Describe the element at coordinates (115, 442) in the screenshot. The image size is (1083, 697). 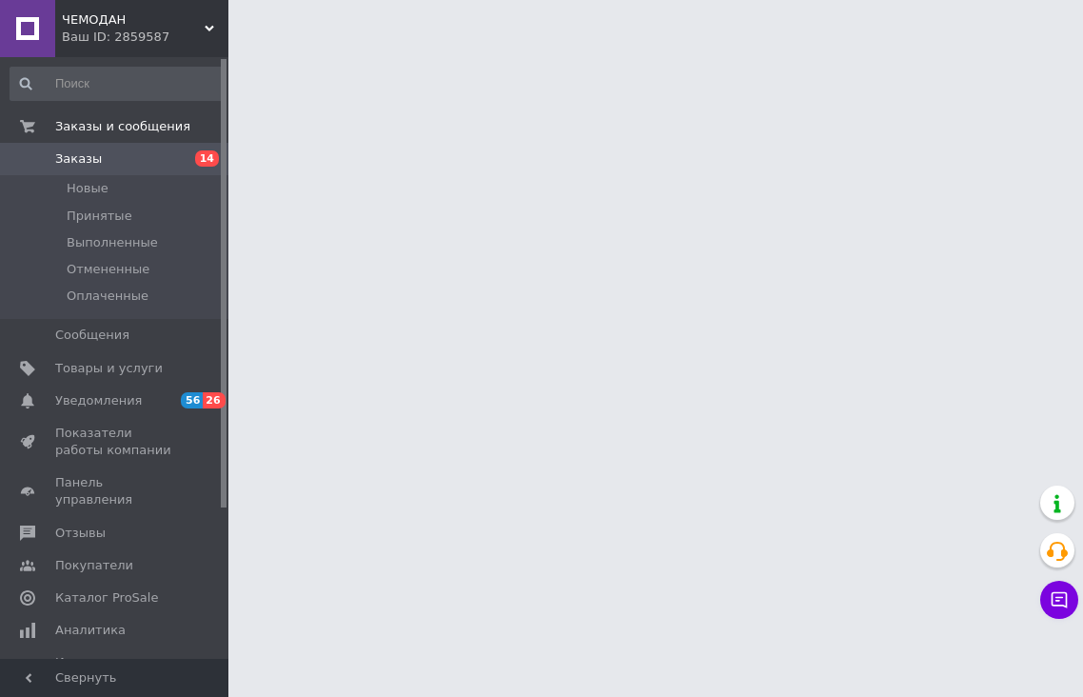
I see `span: Показатели работы компании` at that location.